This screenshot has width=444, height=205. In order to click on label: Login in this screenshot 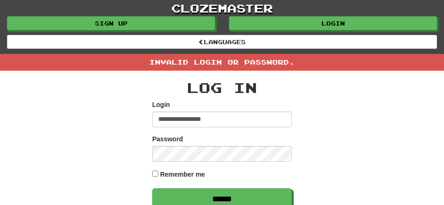, I will do `click(161, 105)`.